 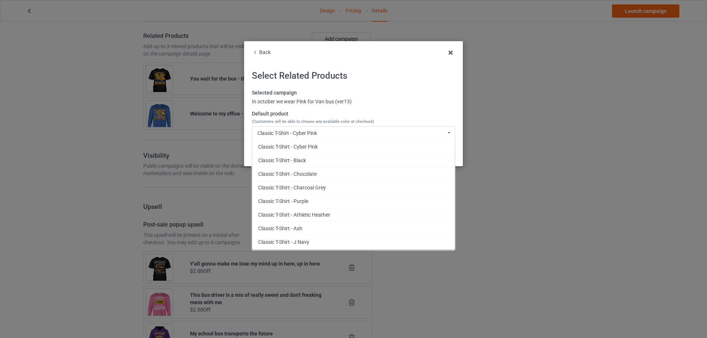 I want to click on h2: Select Related Products, so click(x=354, y=76).